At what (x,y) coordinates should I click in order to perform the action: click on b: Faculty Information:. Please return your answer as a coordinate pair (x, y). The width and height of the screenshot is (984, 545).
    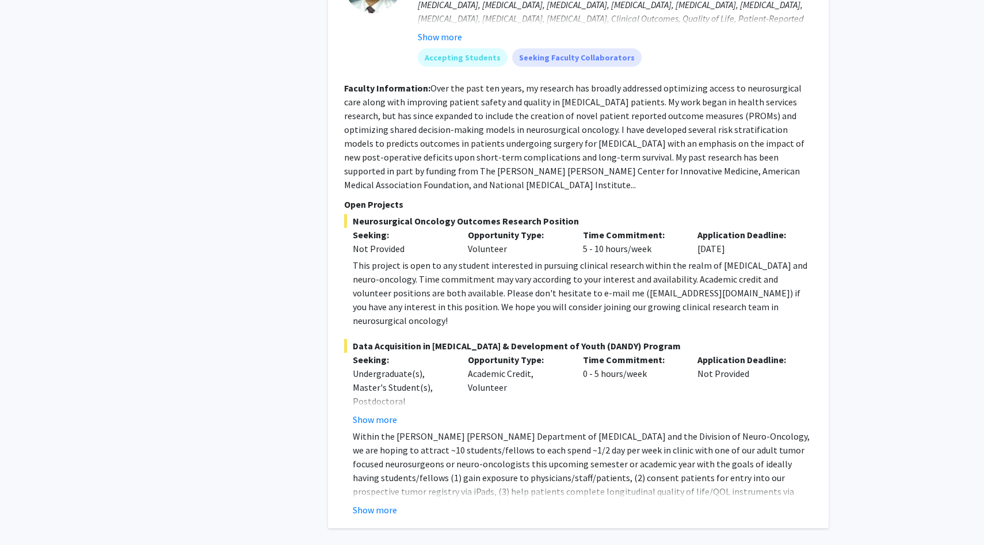
    Looking at the image, I should click on (387, 88).